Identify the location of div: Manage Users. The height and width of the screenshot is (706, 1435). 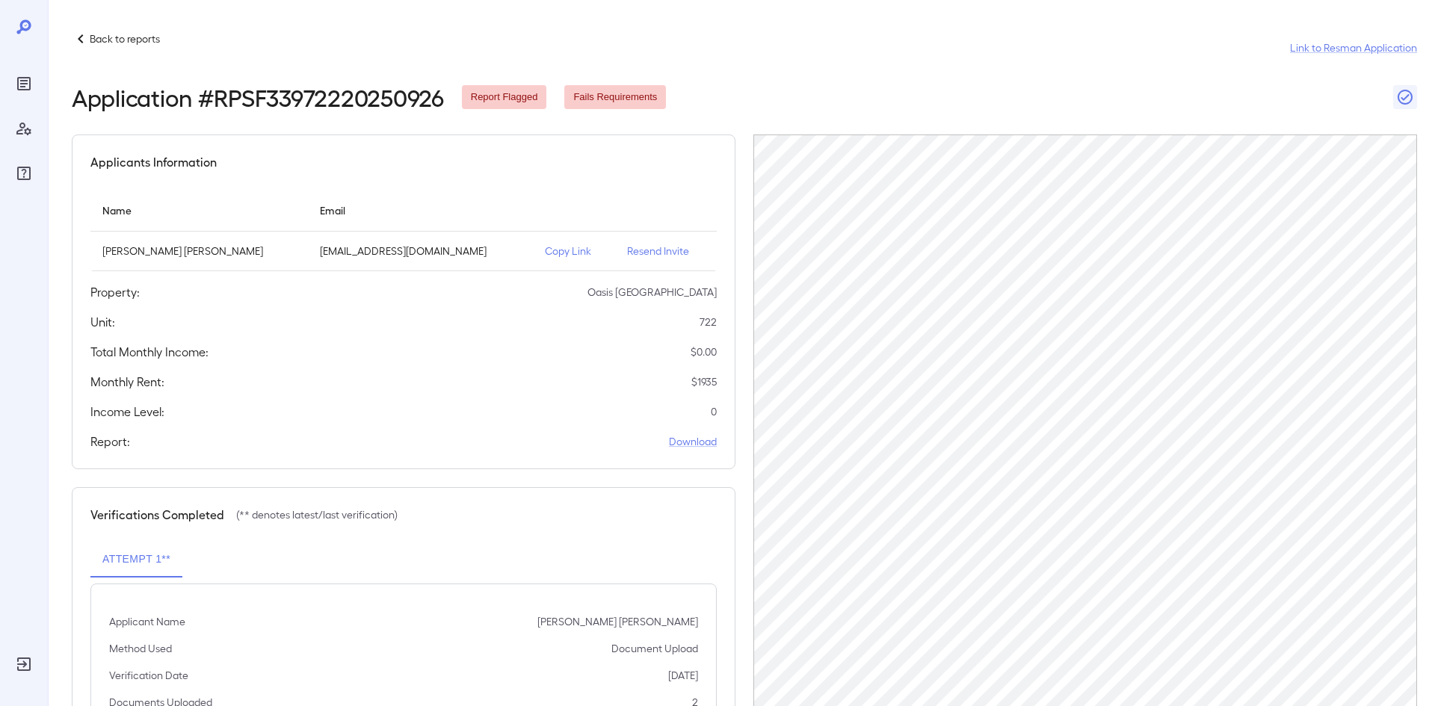
(24, 129).